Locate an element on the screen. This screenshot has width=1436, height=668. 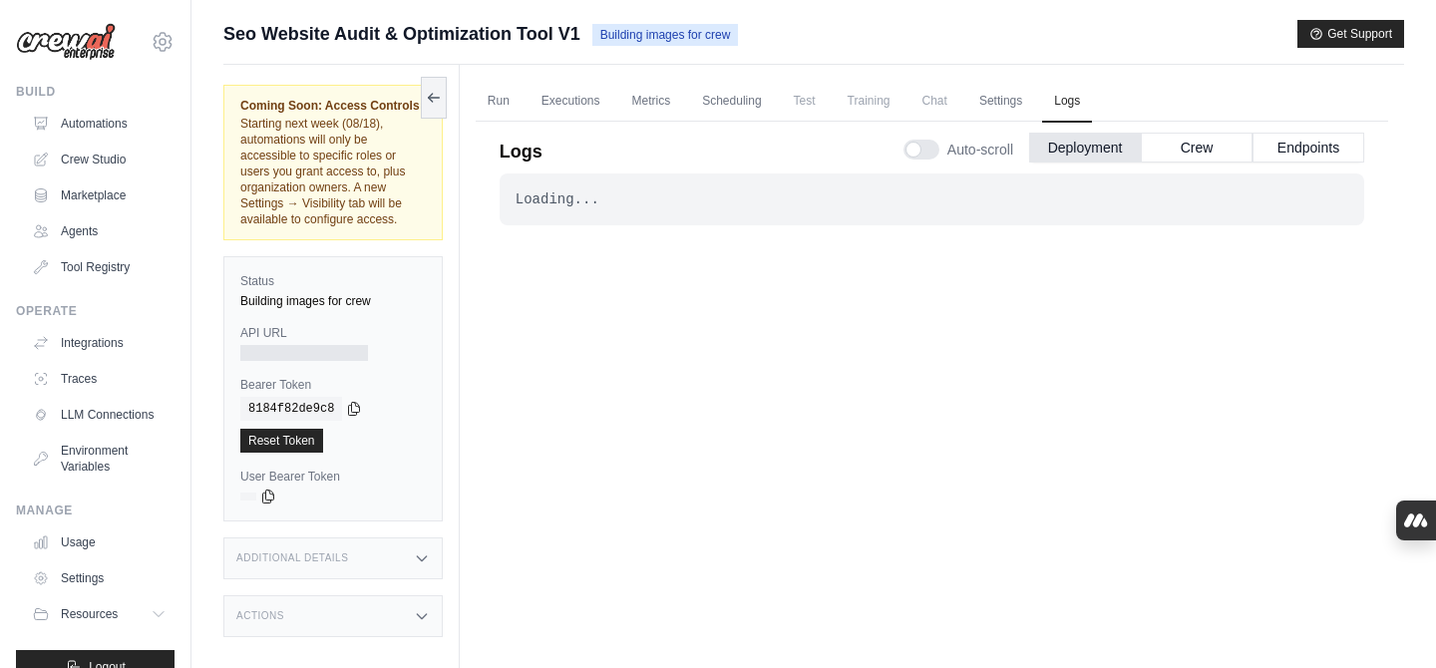
button: Deployment is located at coordinates (1085, 148).